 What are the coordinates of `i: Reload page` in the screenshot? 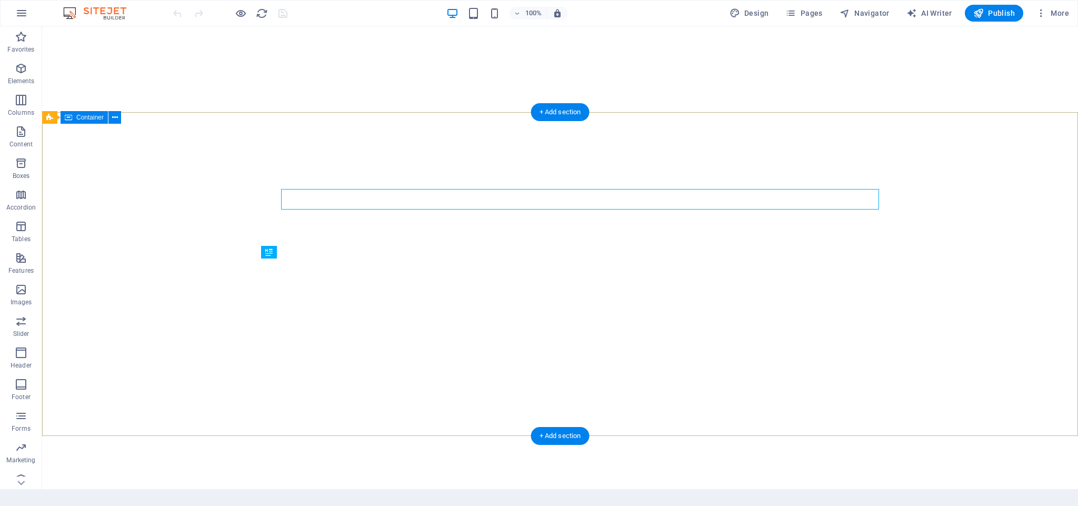 It's located at (262, 13).